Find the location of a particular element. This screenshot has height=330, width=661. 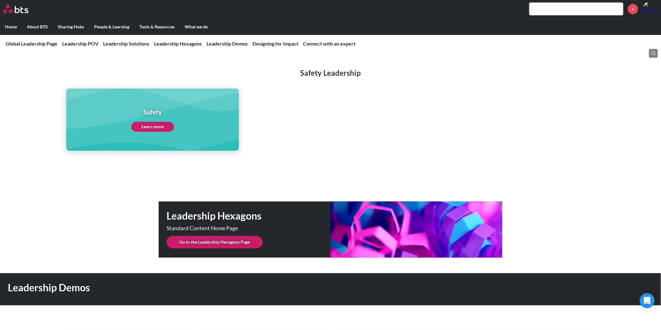

a: Connect with an expert is located at coordinates (329, 43).